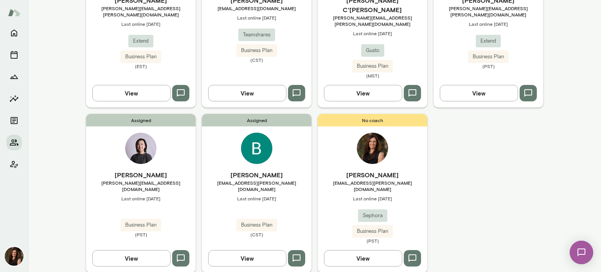  Describe the element at coordinates (372, 120) in the screenshot. I see `span: No coach` at that location.